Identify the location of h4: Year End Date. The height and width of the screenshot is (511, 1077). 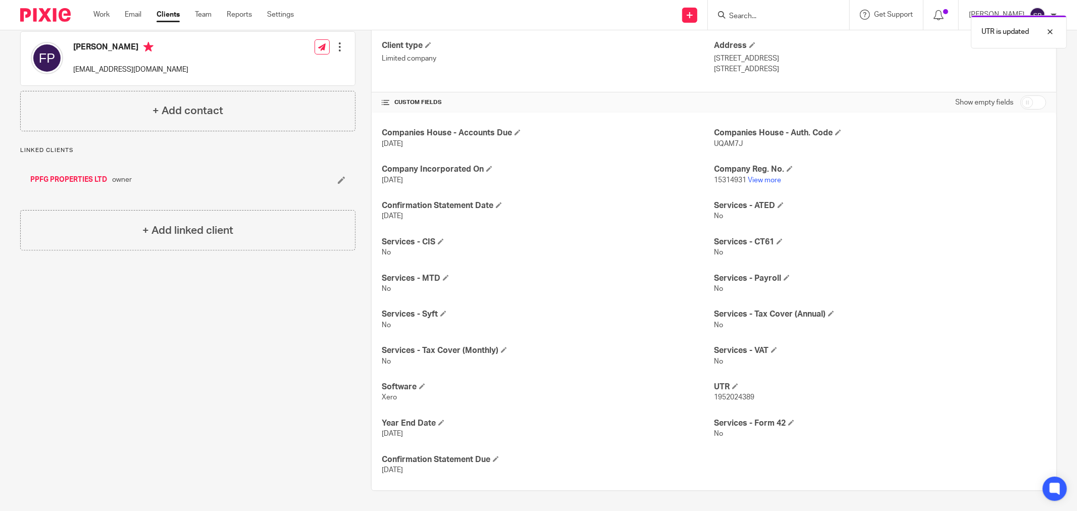
(548, 423).